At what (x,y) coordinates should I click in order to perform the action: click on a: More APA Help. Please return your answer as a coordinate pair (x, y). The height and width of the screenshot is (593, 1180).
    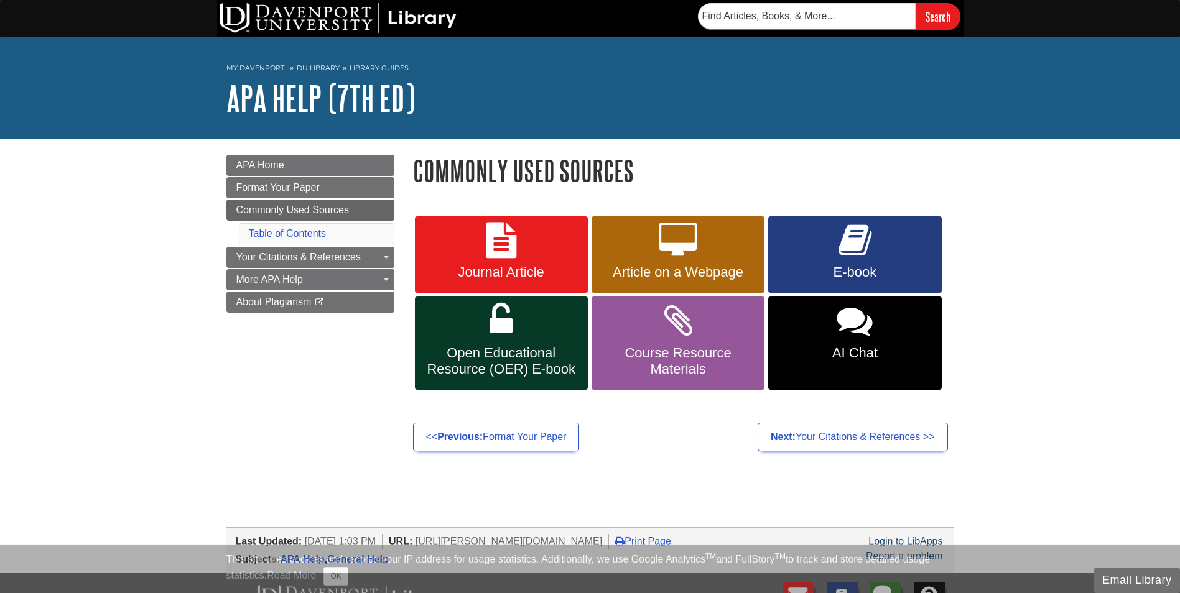
    Looking at the image, I should click on (310, 280).